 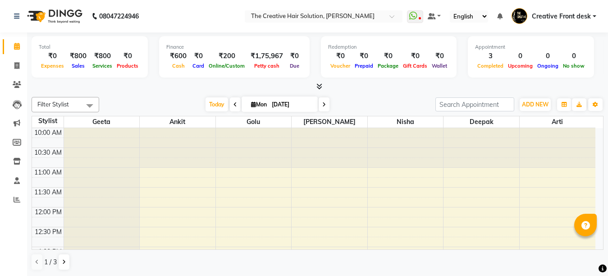 What do you see at coordinates (474, 104) in the screenshot?
I see `input: Search Appointment` at bounding box center [474, 104].